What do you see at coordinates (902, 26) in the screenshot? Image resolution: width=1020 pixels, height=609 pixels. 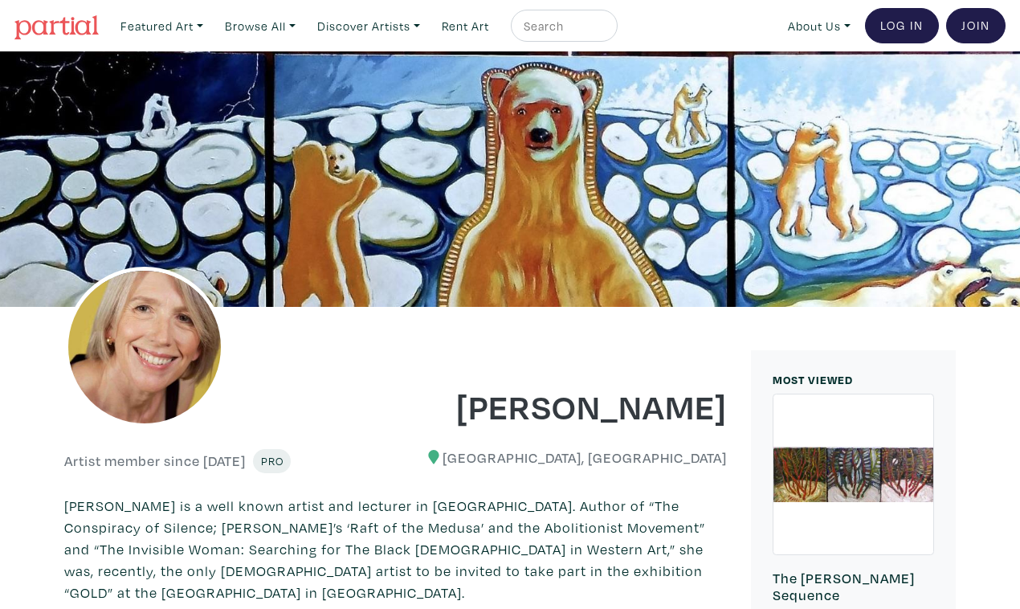 I see `a: Log In` at bounding box center [902, 26].